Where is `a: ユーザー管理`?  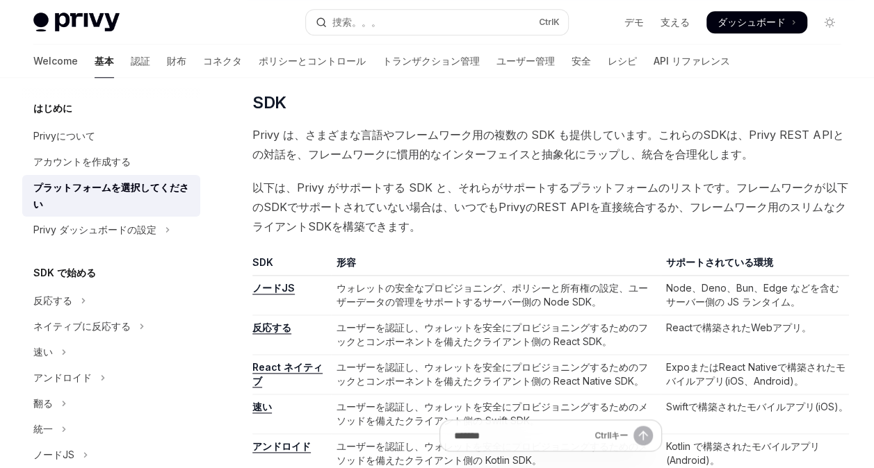 a: ユーザー管理 is located at coordinates (525, 61).